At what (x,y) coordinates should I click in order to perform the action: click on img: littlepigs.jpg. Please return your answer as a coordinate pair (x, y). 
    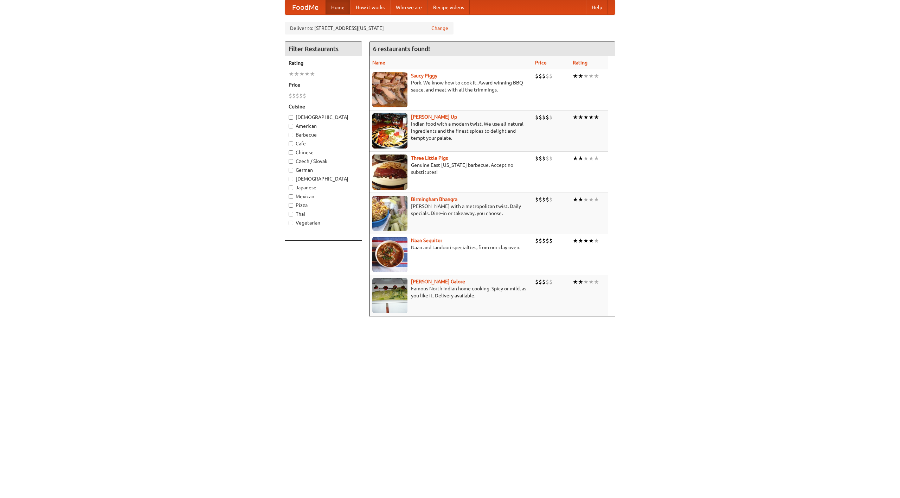
    Looking at the image, I should click on (390, 172).